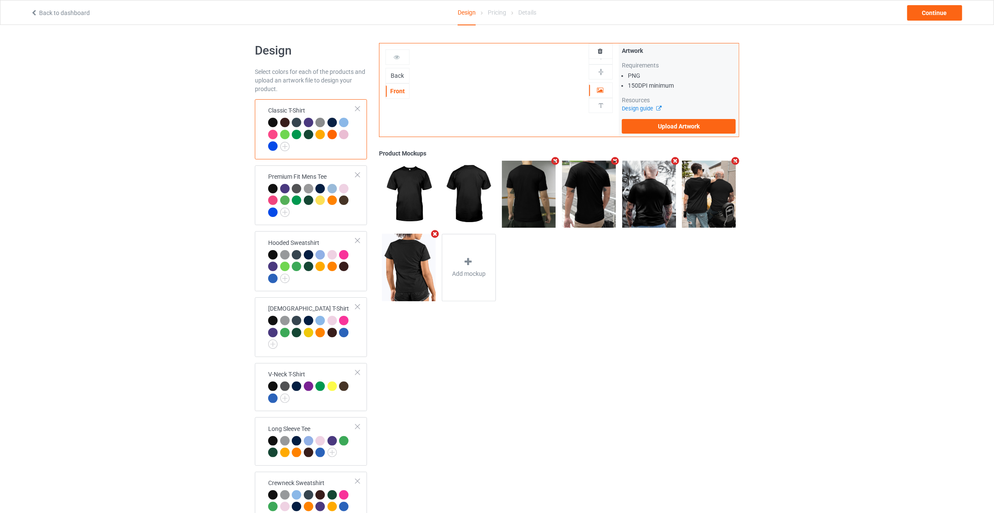 The height and width of the screenshot is (513, 994). I want to click on span: Add mockup, so click(469, 274).